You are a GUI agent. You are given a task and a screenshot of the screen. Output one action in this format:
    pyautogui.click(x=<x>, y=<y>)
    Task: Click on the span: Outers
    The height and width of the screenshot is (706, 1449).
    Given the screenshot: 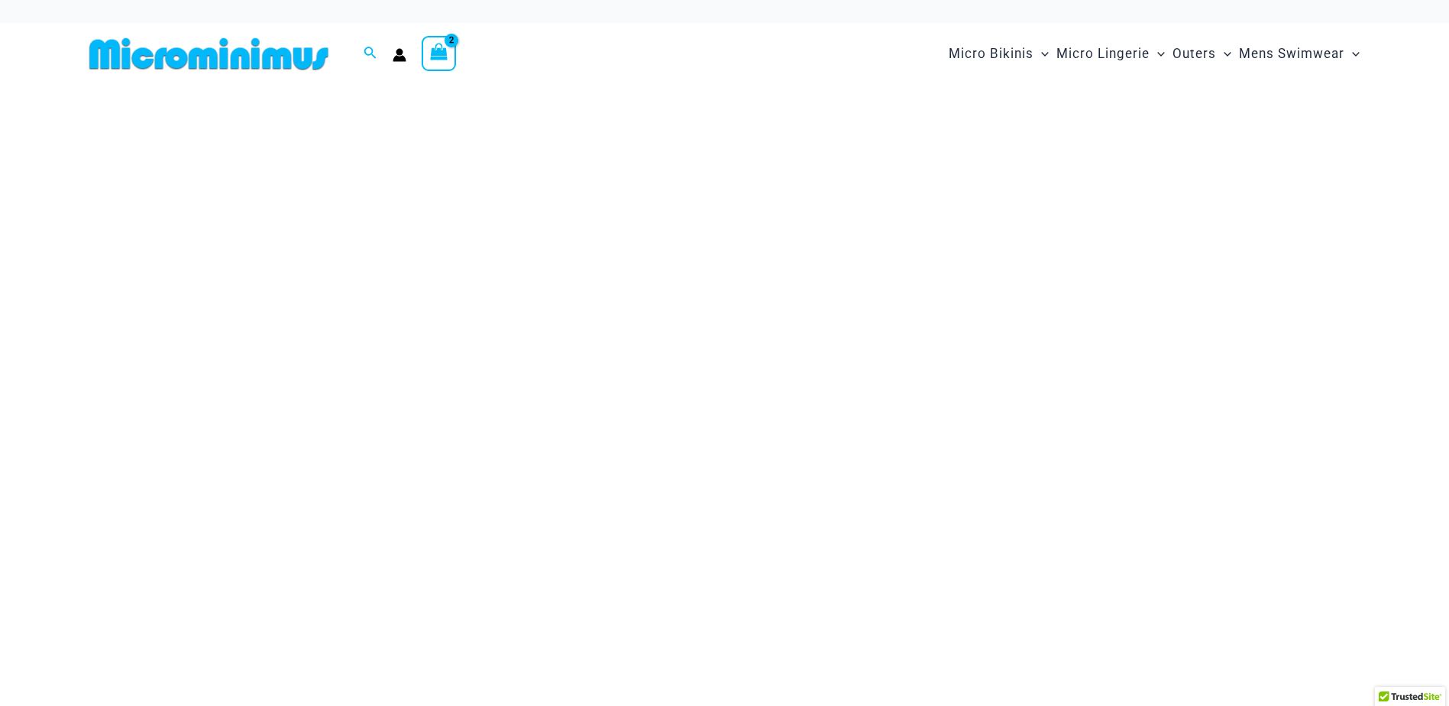 What is the action you would take?
    pyautogui.click(x=1194, y=53)
    